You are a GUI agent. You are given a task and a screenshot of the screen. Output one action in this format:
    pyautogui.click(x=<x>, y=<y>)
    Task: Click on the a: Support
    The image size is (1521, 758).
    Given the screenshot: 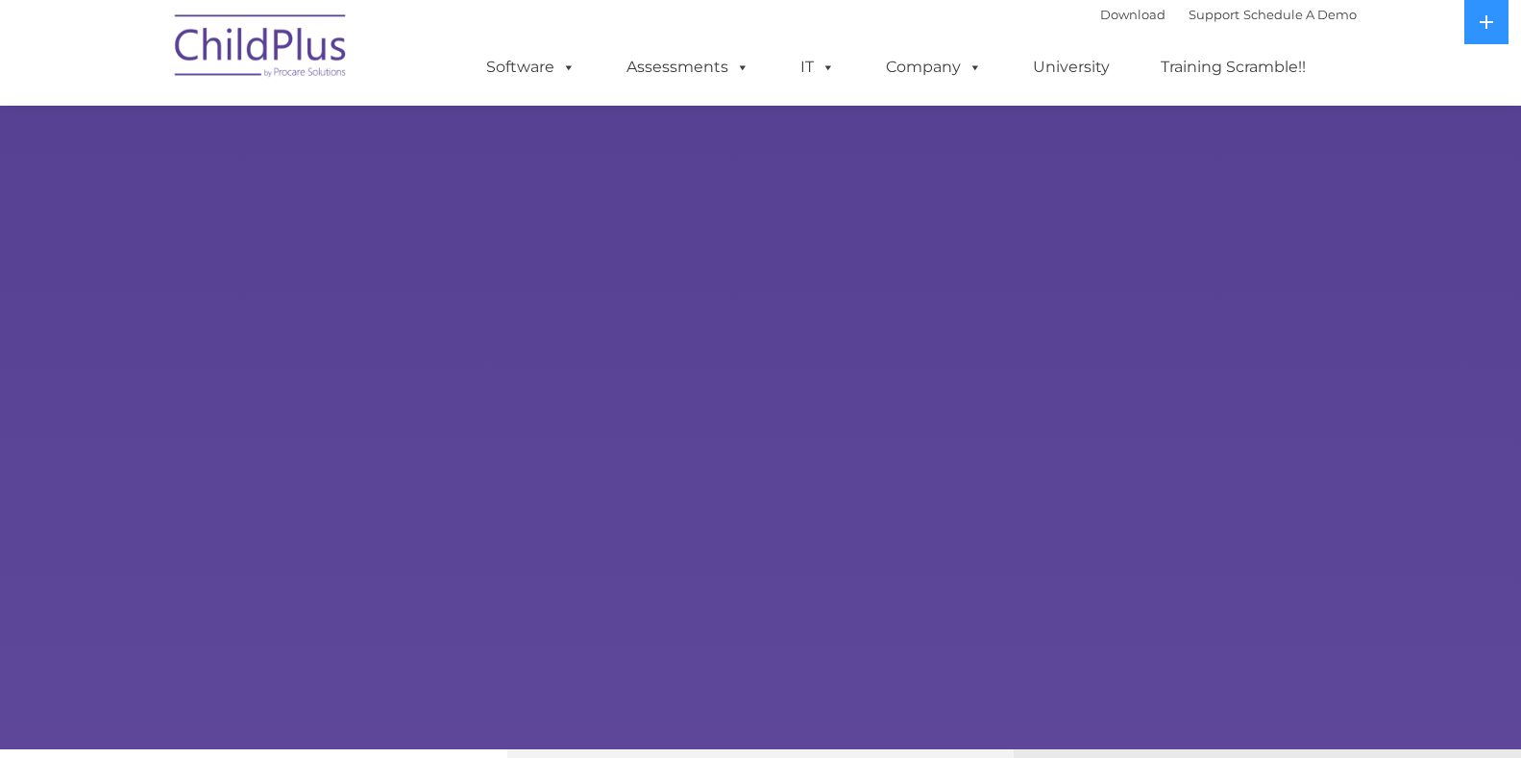 What is the action you would take?
    pyautogui.click(x=1213, y=14)
    